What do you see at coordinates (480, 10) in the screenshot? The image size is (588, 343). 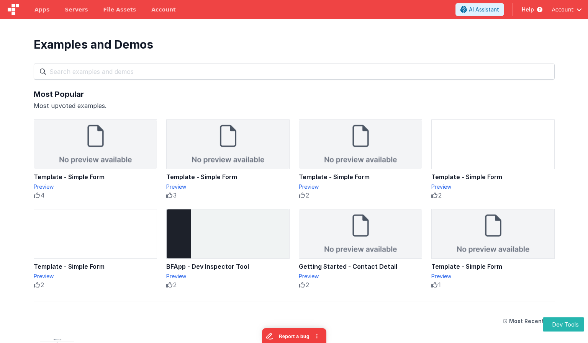 I see `button: AI Assistant` at bounding box center [480, 10].